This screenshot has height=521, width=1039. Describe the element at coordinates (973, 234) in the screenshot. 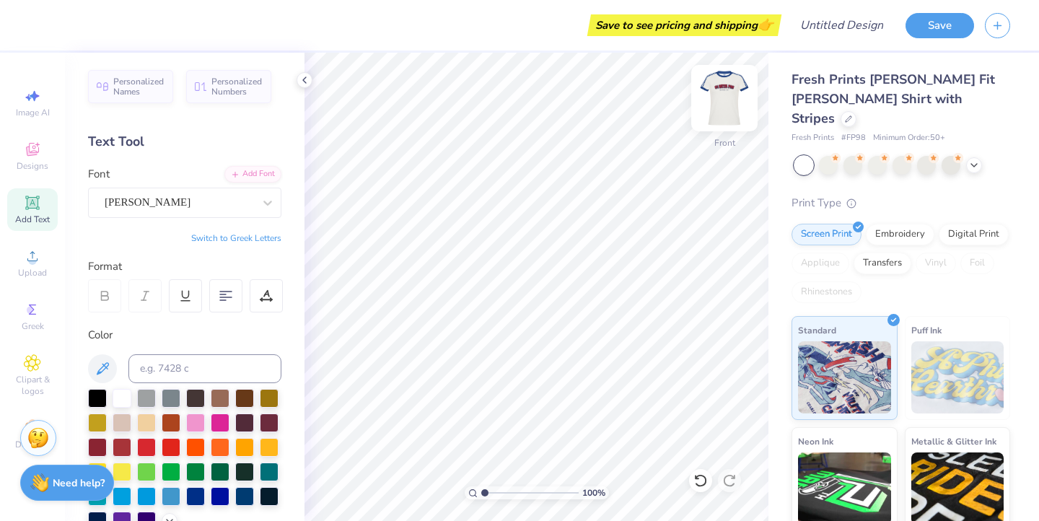

I see `div: Digital Print` at that location.